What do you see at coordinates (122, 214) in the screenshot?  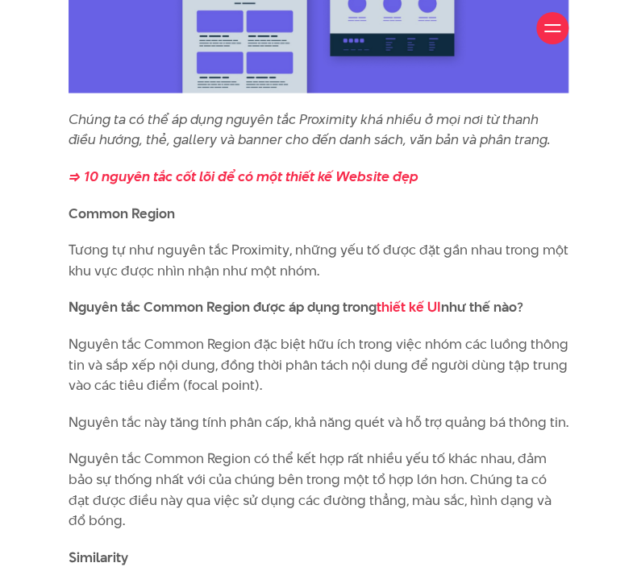 I see `b: Common Region` at bounding box center [122, 214].